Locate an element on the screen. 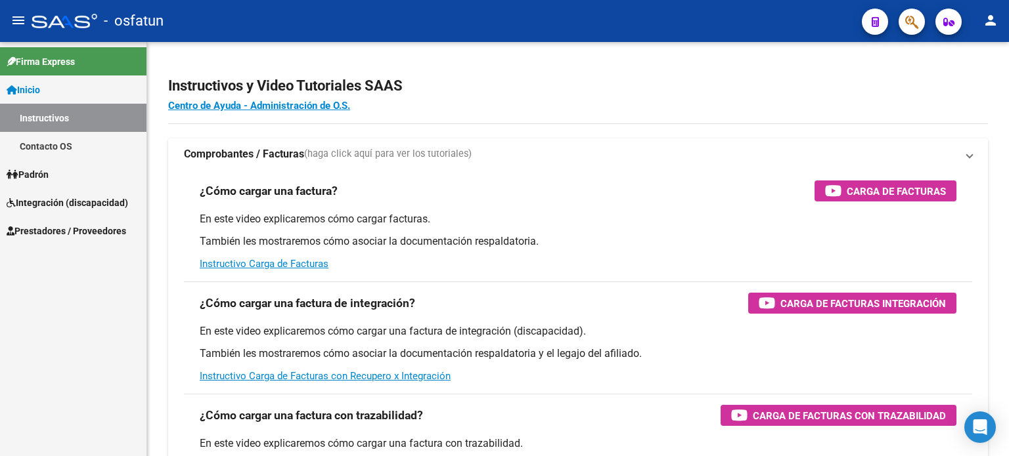  p: En este video explicaremos cómo cargar una factura de integración (discapacidad). is located at coordinates (578, 332).